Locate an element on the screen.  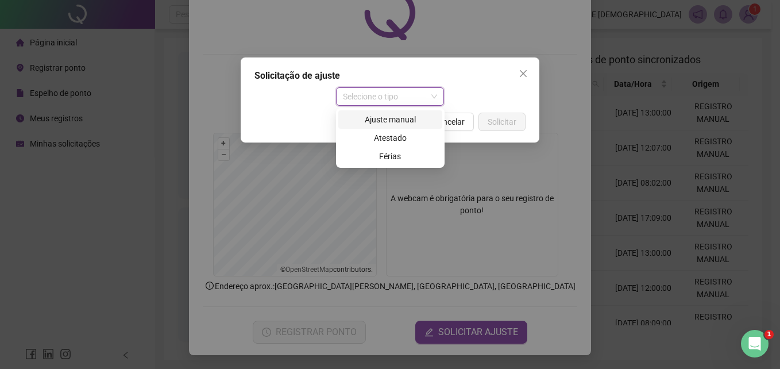
button: Close is located at coordinates (523, 73).